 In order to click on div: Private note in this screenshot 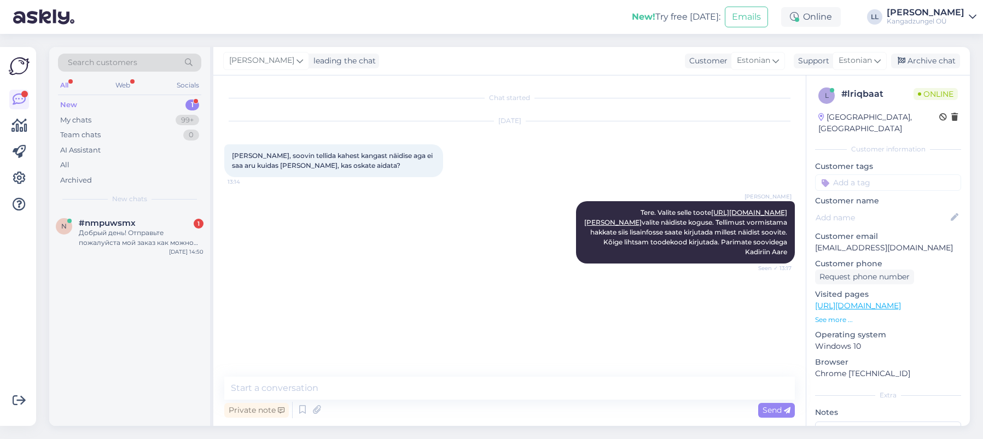, I will do `click(257, 410)`.